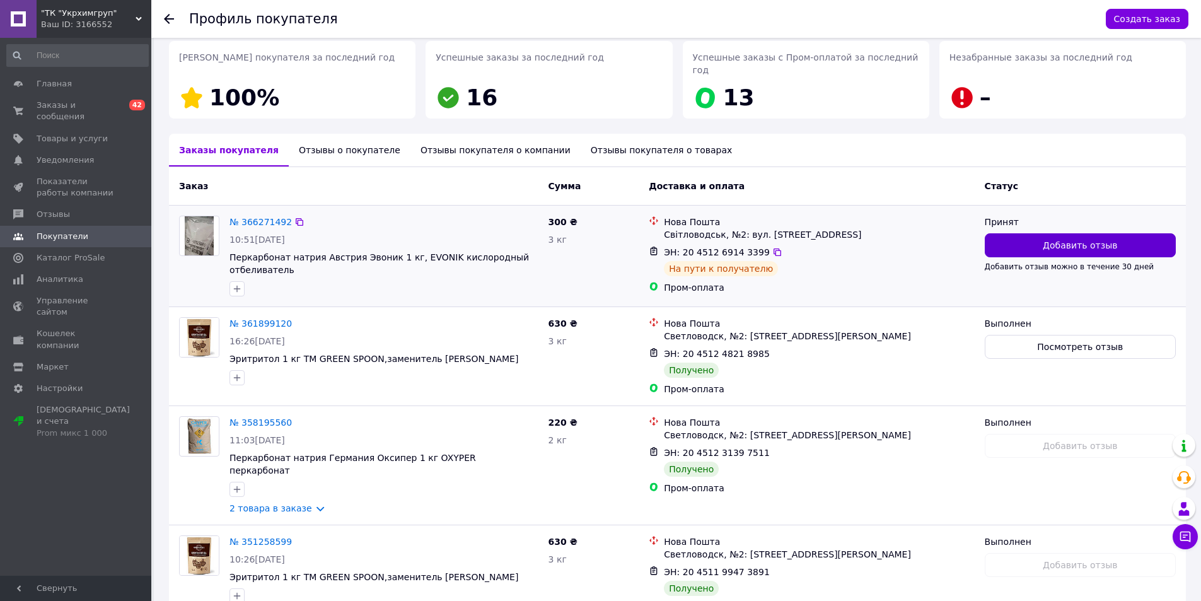 Image resolution: width=1201 pixels, height=601 pixels. Describe the element at coordinates (1080, 222) in the screenshot. I see `div: Принят` at that location.